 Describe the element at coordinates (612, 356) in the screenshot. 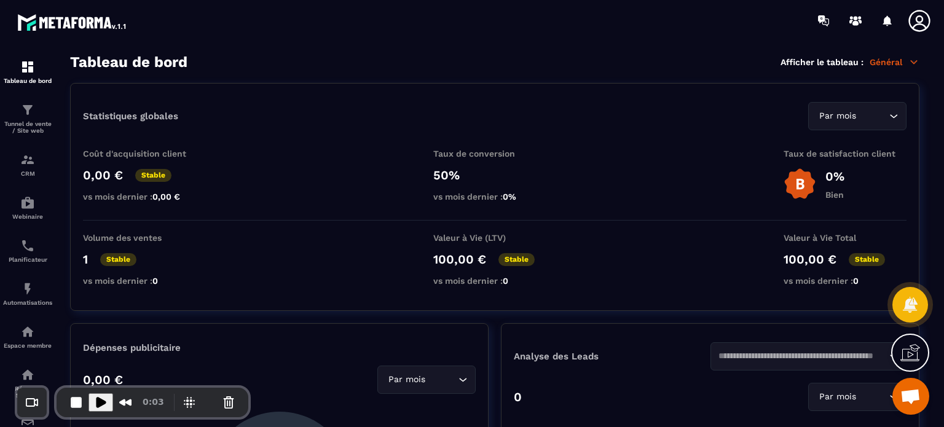

I see `p: Analyse des Leads` at that location.